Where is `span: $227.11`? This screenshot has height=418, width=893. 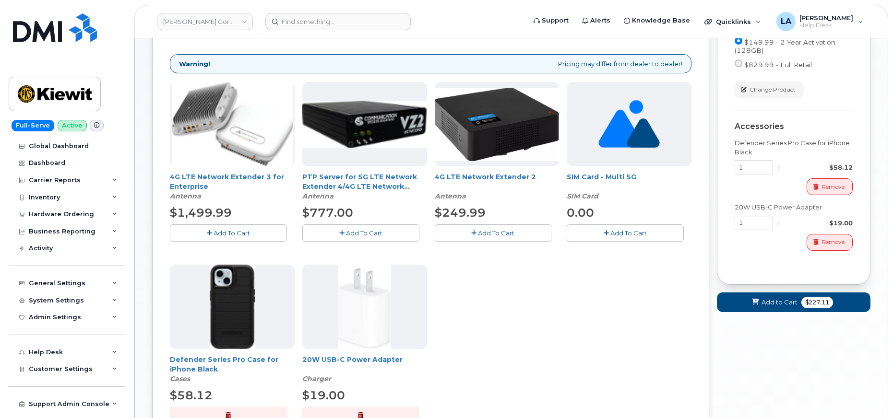
span: $227.11 is located at coordinates (817, 303).